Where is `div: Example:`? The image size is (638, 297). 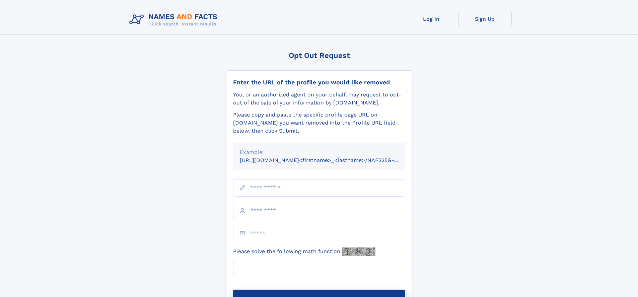 div: Example: is located at coordinates (319, 152).